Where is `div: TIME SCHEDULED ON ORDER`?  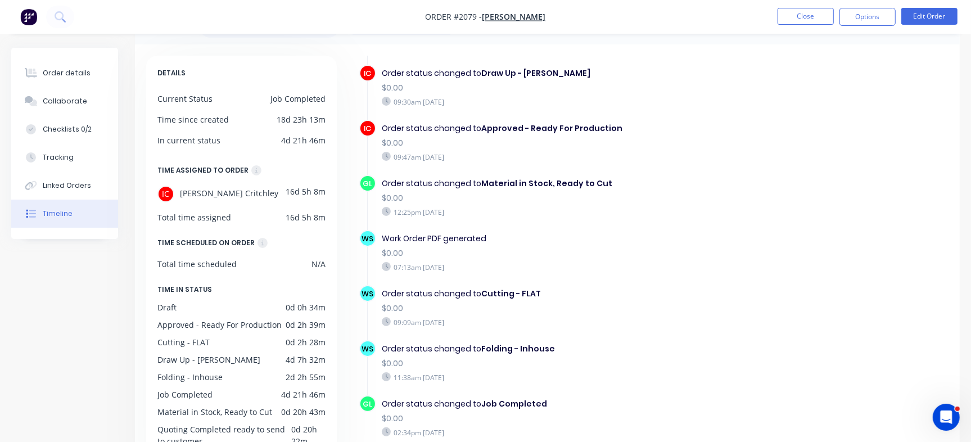 div: TIME SCHEDULED ON ORDER is located at coordinates (206, 243).